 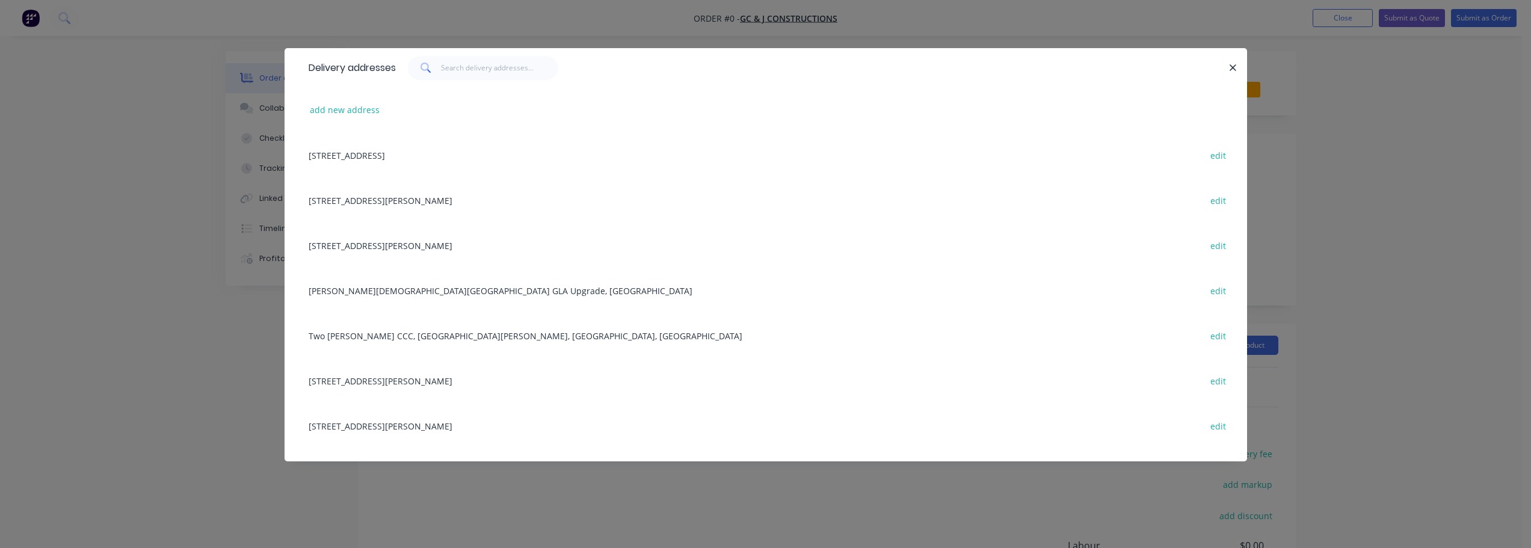 What do you see at coordinates (499, 68) in the screenshot?
I see `input: Search delivery addresses...` at bounding box center [499, 68].